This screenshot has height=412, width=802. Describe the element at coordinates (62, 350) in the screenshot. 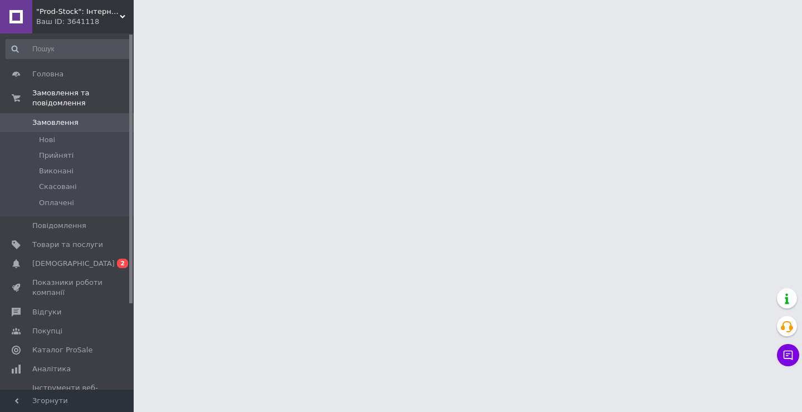

I see `span: Каталог ProSale` at that location.